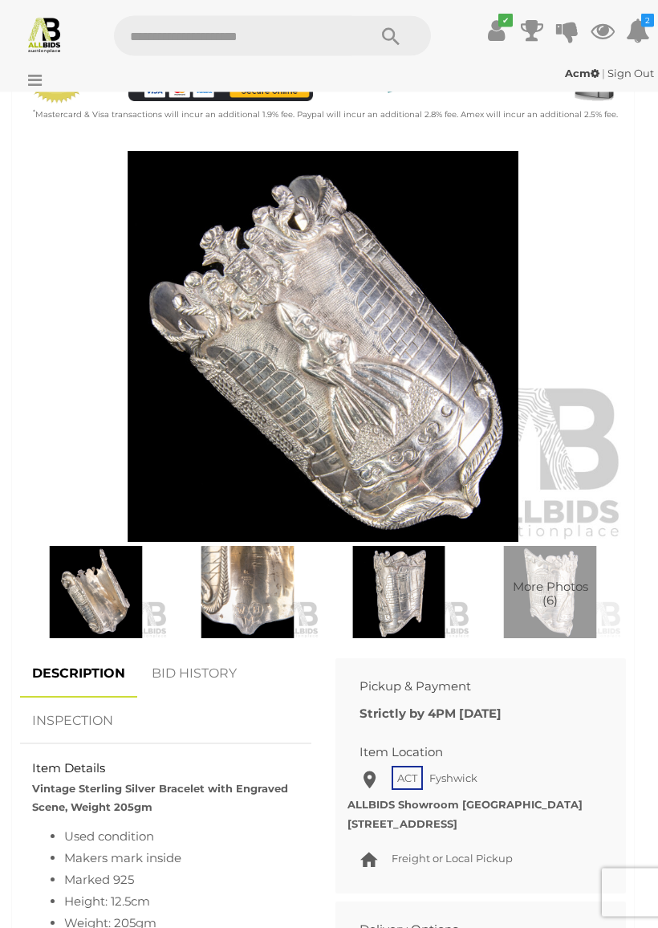 This screenshot has width=658, height=928. I want to click on li: Makers mark inside, so click(181, 858).